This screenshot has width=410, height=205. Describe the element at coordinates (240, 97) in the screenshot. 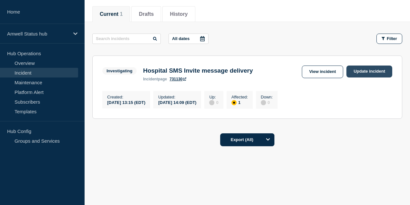

I see `p: Affected :` at that location.